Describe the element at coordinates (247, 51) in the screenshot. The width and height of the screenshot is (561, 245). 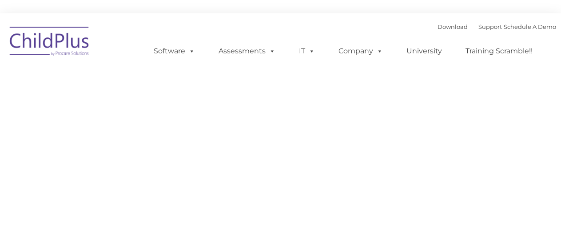
I see `a: Assessments` at that location.